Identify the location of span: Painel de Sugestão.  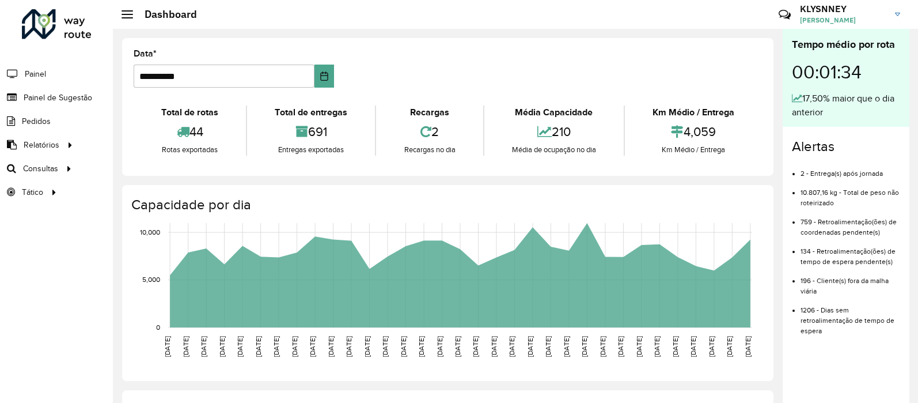
(58, 97).